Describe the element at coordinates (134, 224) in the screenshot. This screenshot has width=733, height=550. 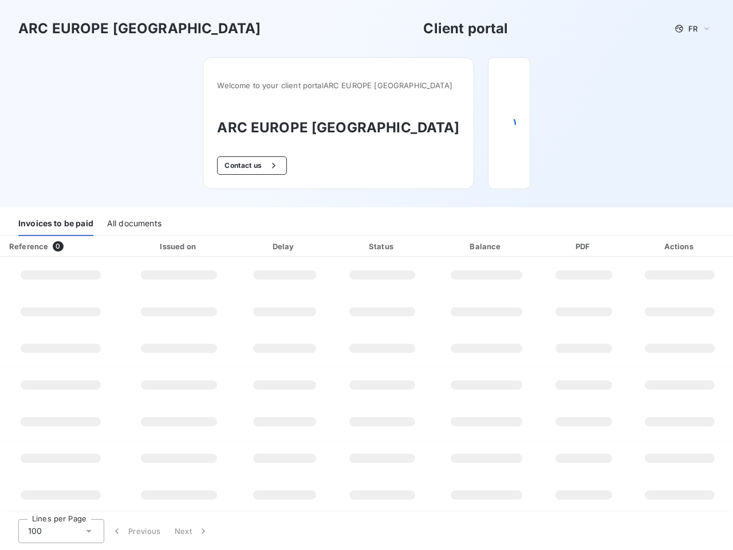
I see `div: All documents` at that location.